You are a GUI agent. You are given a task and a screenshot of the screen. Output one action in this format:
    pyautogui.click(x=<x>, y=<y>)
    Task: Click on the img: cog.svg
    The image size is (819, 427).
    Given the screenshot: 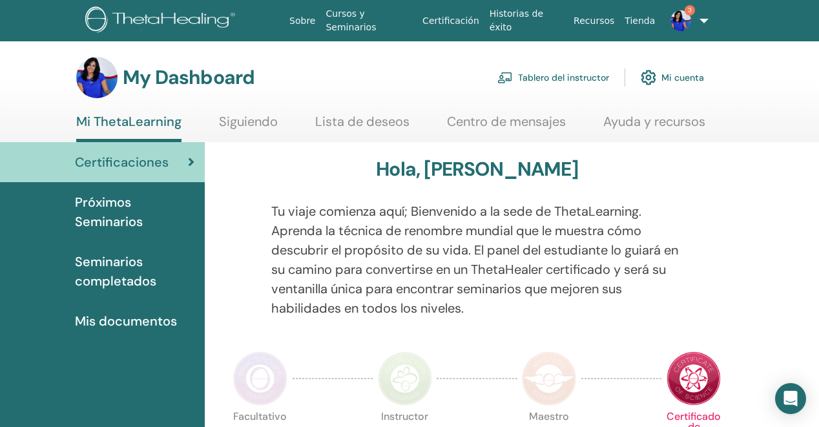 What is the action you would take?
    pyautogui.click(x=649, y=78)
    